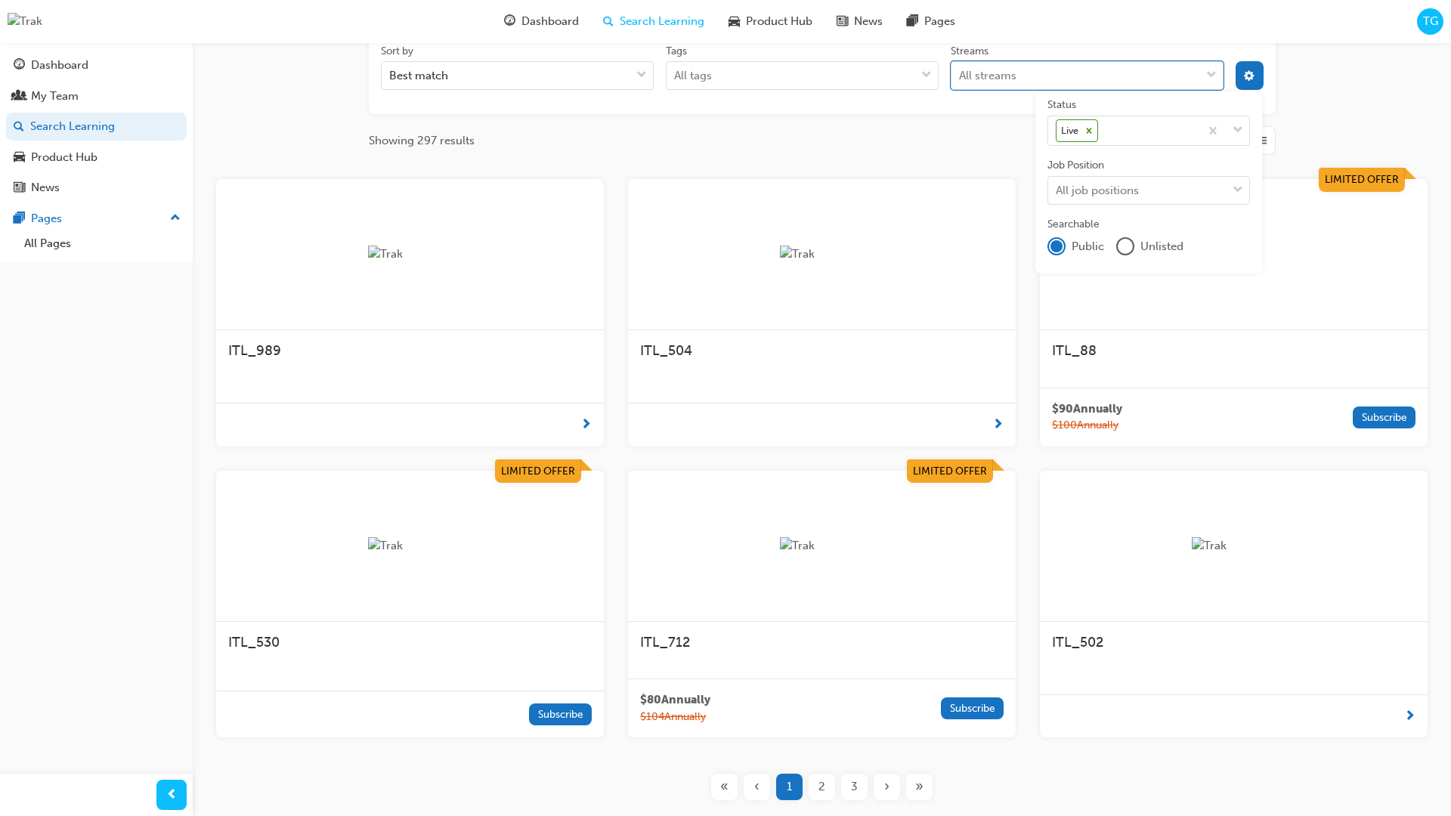 The width and height of the screenshot is (1451, 816). I want to click on span: ITL_88, so click(1074, 351).